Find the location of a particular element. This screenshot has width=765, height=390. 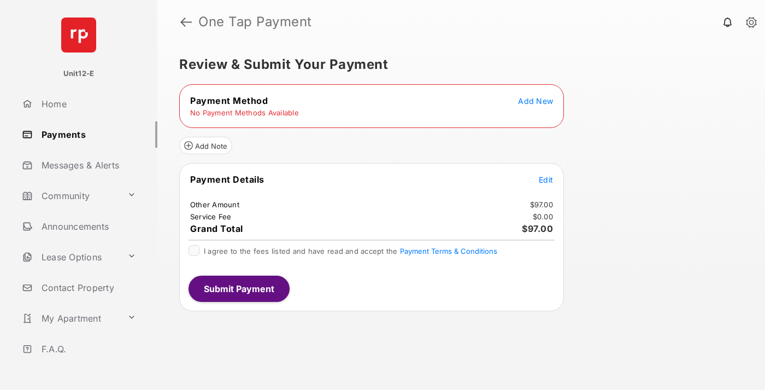

span: Grand Total is located at coordinates (216, 228).